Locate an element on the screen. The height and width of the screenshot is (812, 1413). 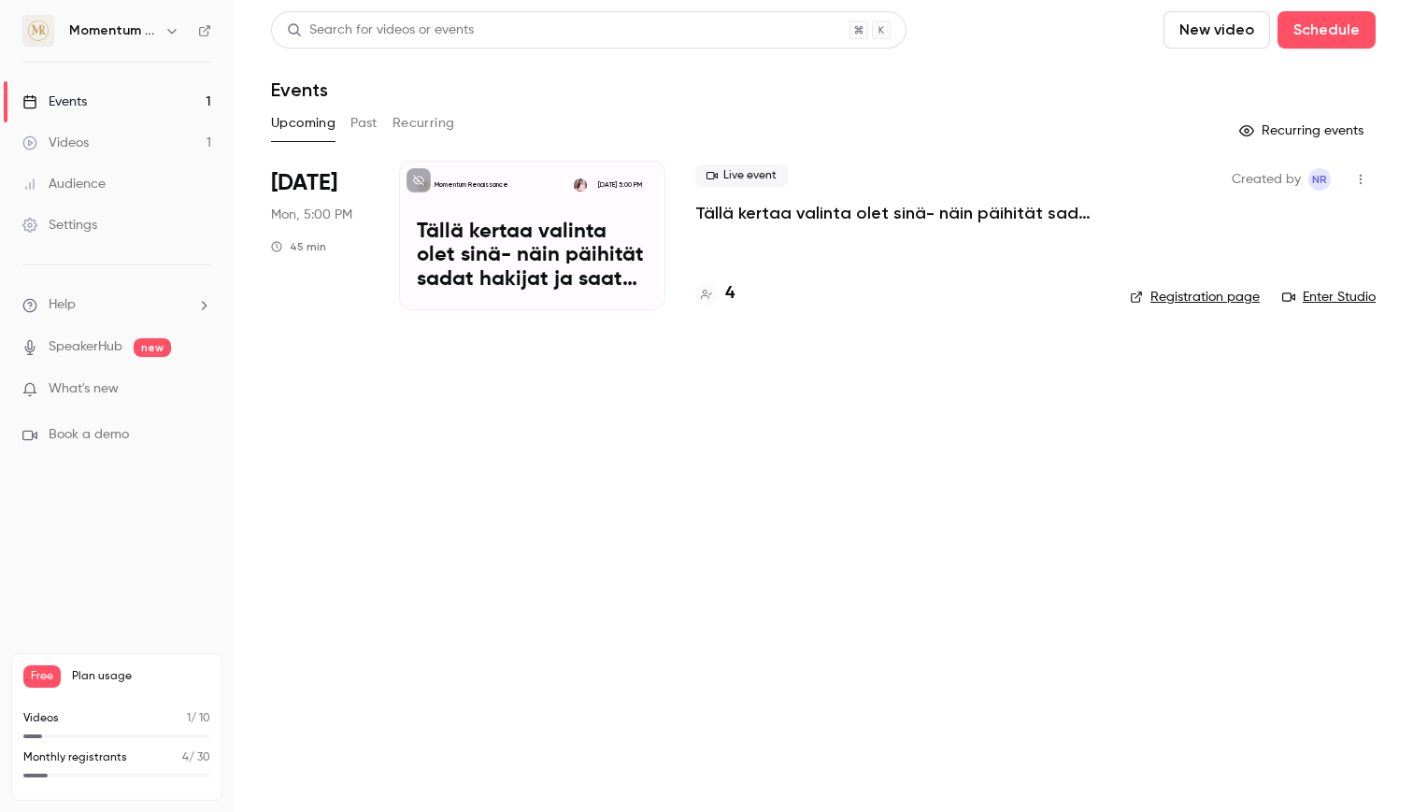
div: 45 min is located at coordinates (298, 247).